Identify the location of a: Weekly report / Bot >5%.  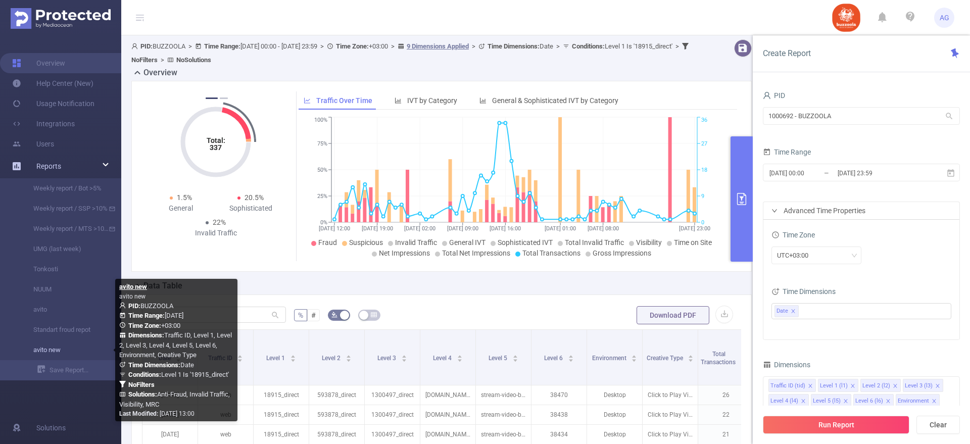
(65, 188).